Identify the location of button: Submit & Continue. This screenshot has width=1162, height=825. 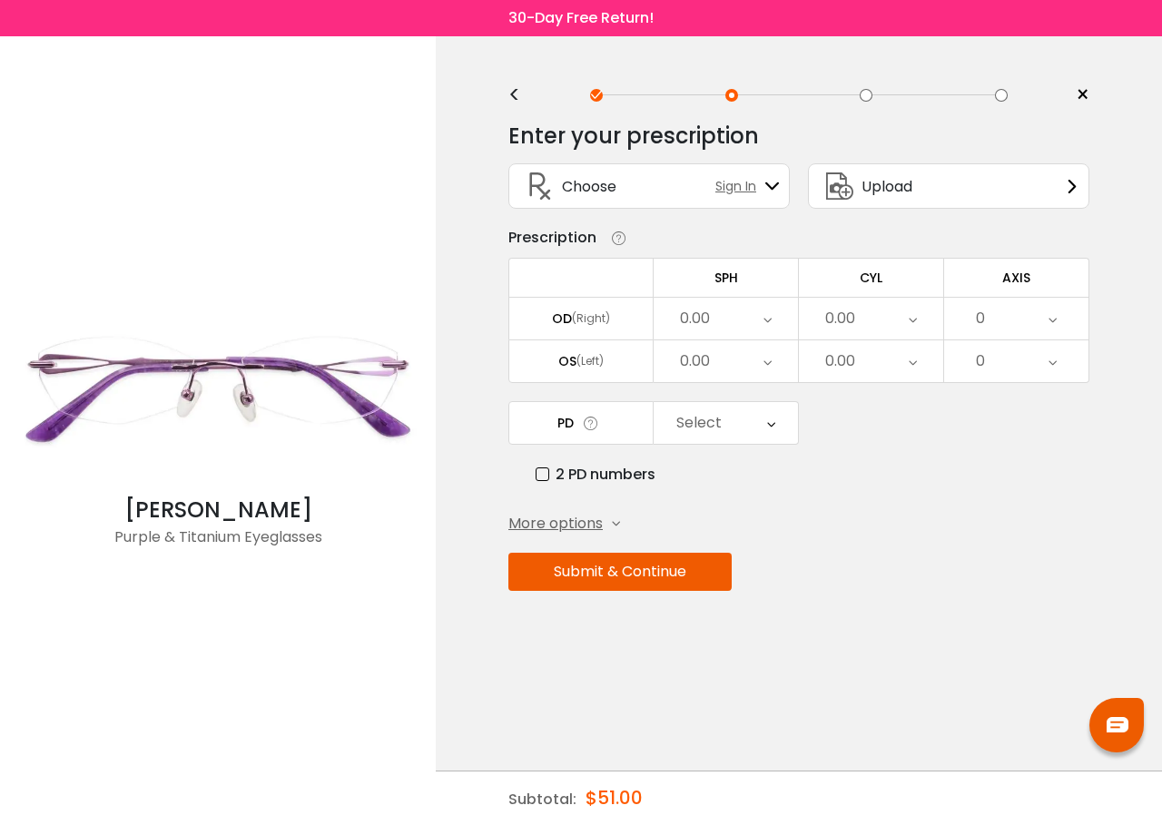
(620, 572).